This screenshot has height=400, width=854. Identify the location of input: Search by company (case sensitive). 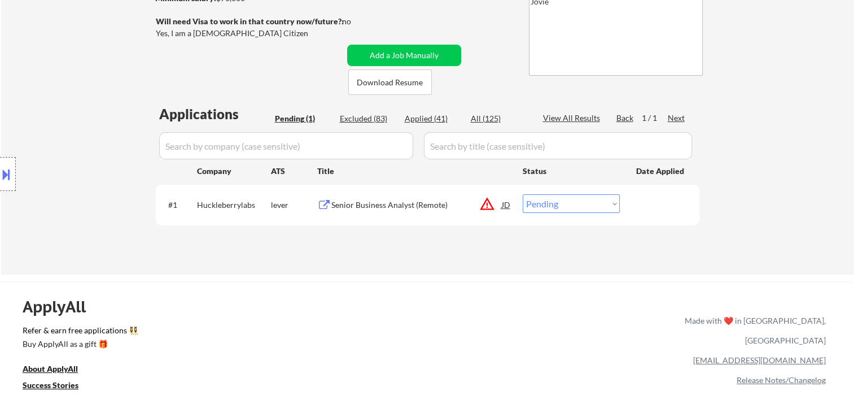
(286, 146).